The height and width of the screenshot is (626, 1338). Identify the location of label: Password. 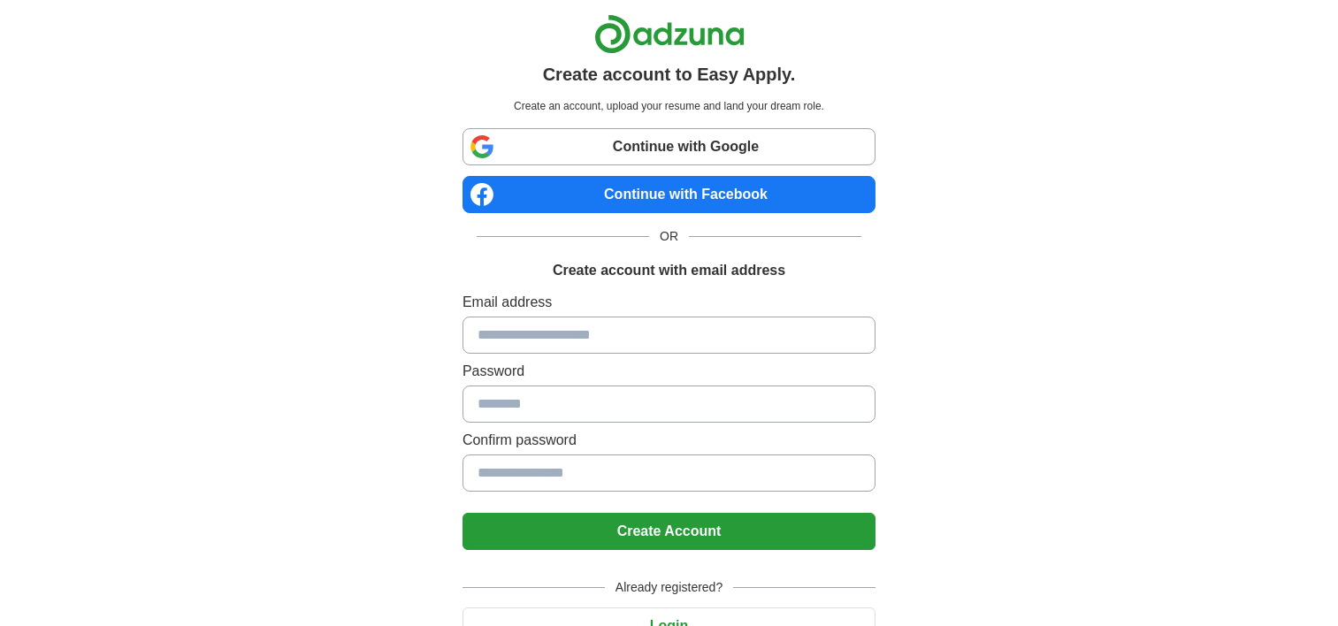
(668, 371).